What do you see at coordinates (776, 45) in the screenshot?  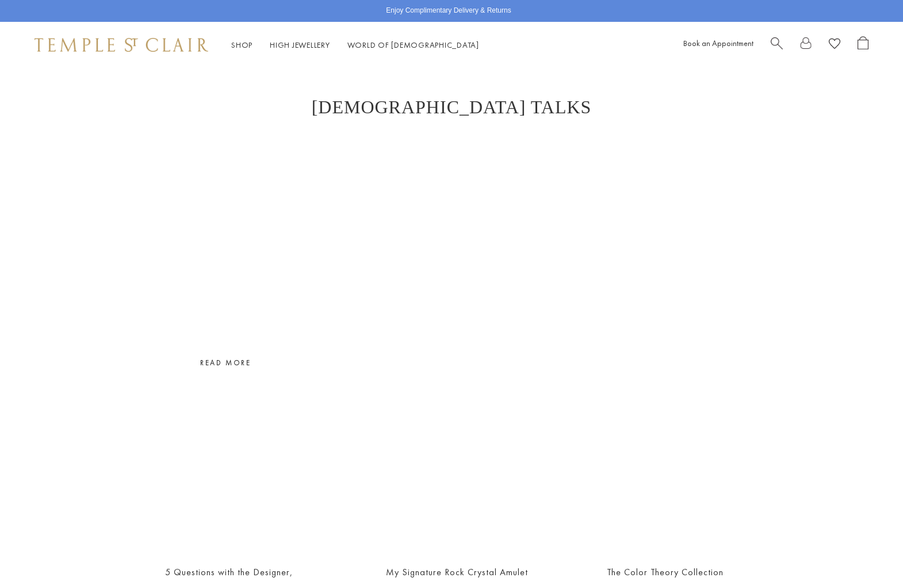 I see `a: Search` at bounding box center [776, 45].